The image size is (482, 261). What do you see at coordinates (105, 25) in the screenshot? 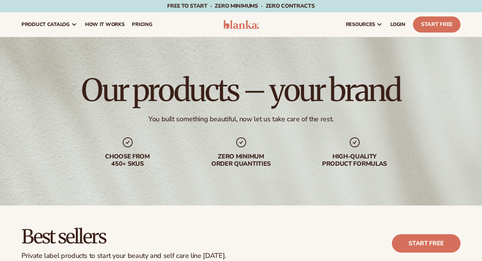
I see `span: How It Works` at bounding box center [105, 25].